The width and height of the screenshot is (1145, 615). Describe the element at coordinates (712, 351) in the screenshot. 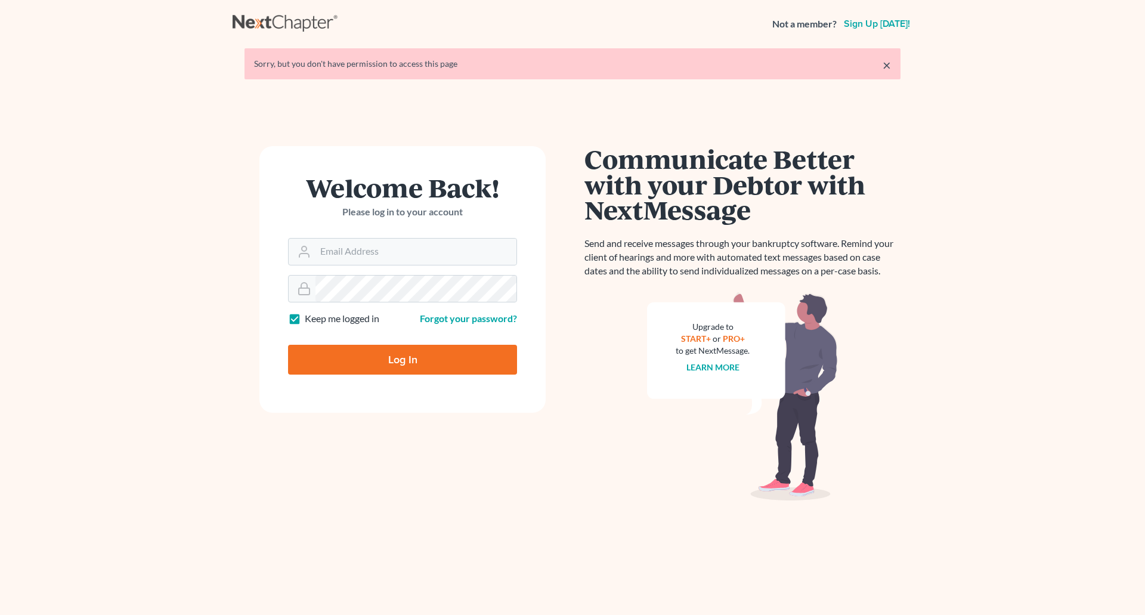

I see `div: to get NextMessage.` at that location.